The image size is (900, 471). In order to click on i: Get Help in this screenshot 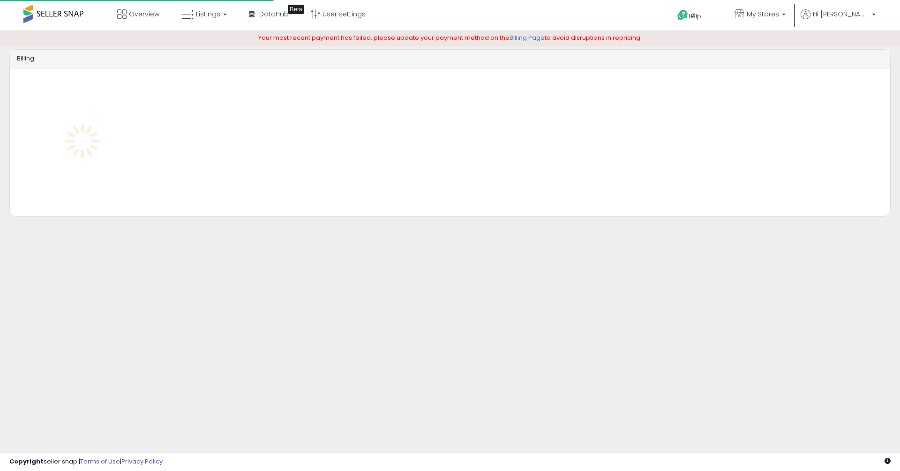, I will do `click(683, 15)`.